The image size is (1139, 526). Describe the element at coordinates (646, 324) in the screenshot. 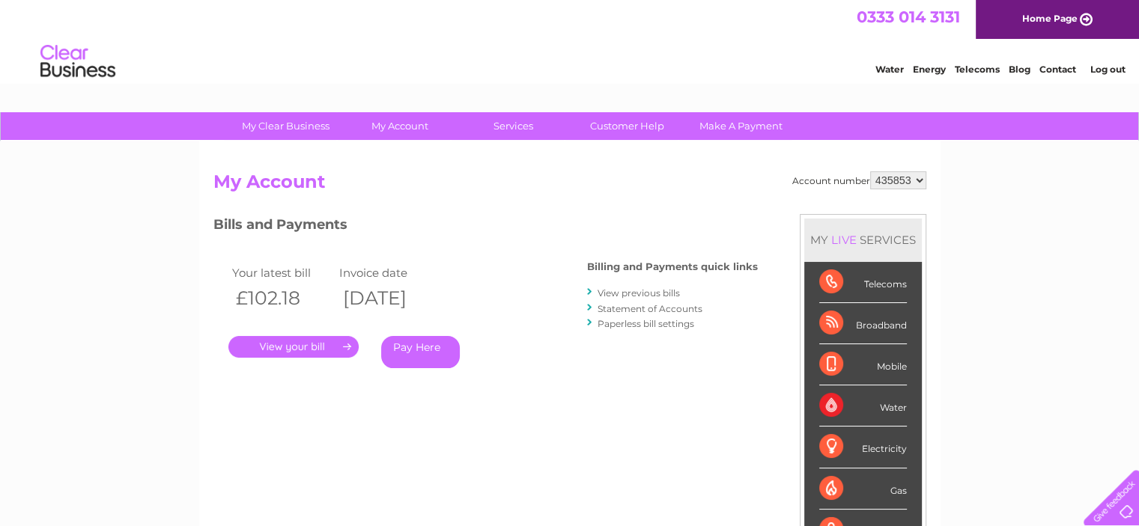

I see `a: Paperless bill settings` at that location.